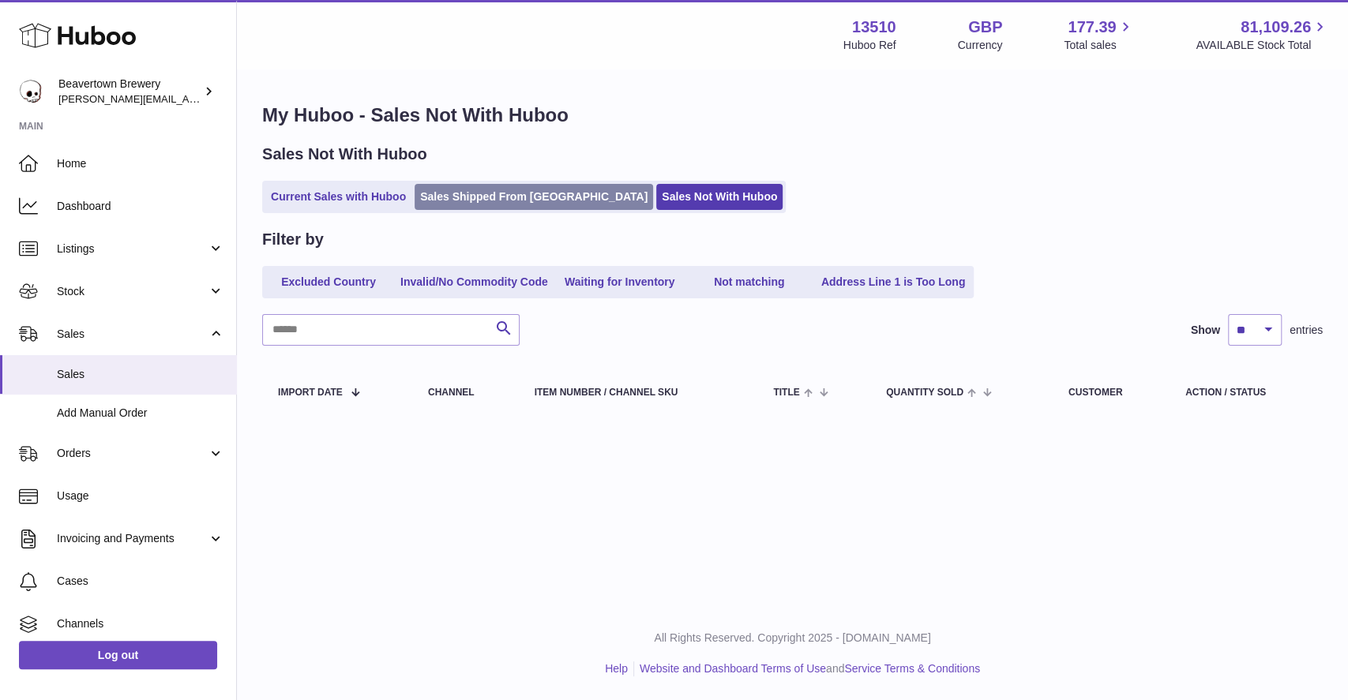  I want to click on a: Service Terms & Conditions, so click(912, 669).